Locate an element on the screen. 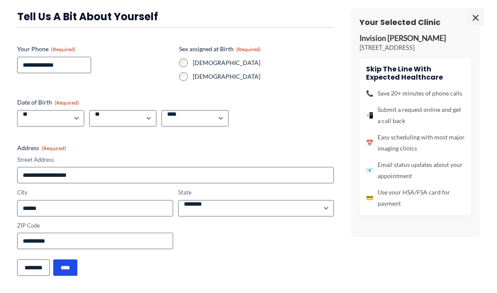 This screenshot has width=497, height=293. li: Easy scheduling with most major imaging clinics is located at coordinates (415, 143).